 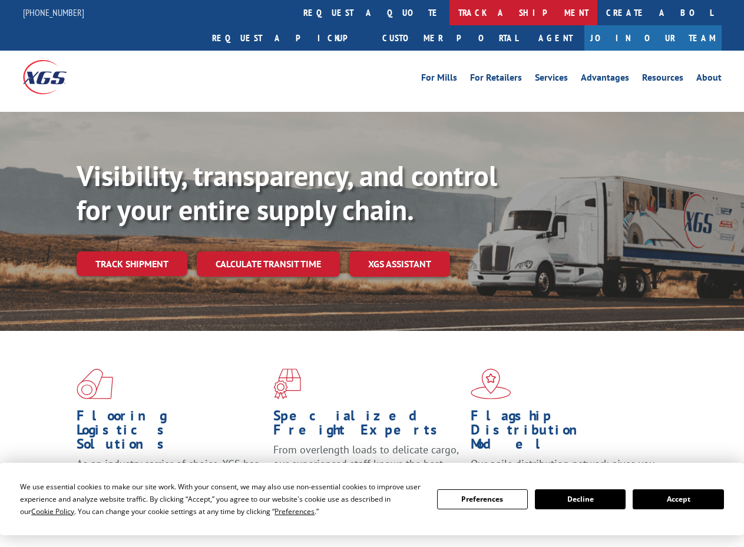 I want to click on a: Advantages, so click(x=605, y=80).